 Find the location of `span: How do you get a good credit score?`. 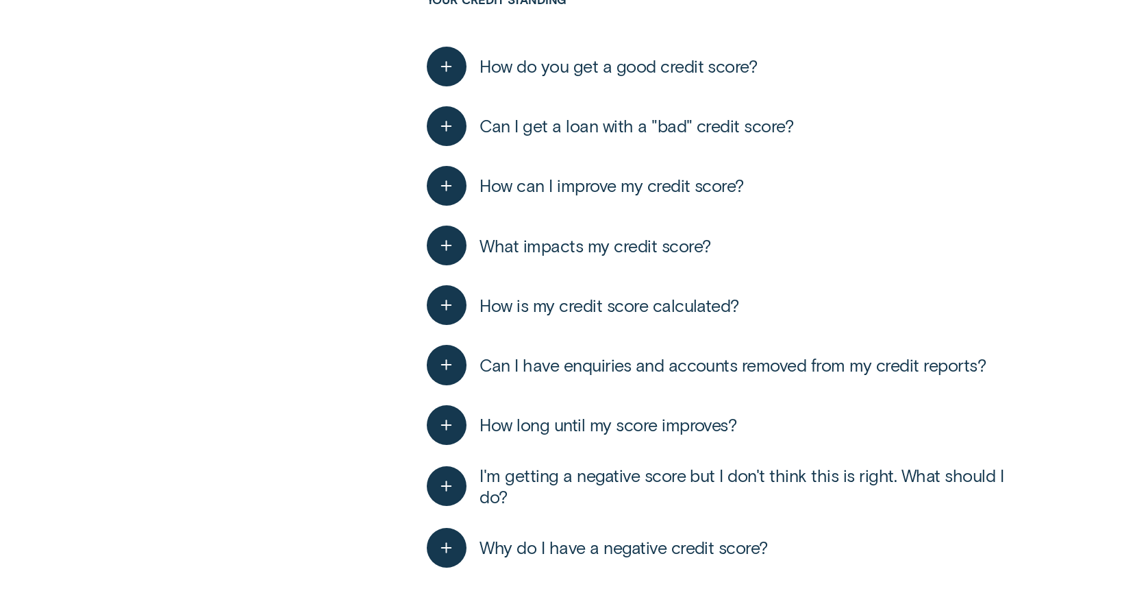

span: How do you get a good credit score? is located at coordinates (618, 66).